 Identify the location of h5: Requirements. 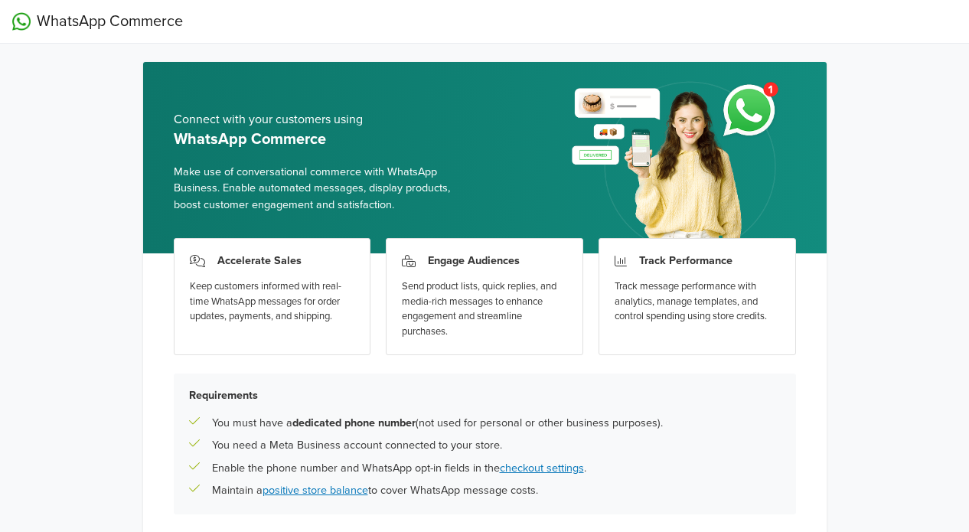
(485, 395).